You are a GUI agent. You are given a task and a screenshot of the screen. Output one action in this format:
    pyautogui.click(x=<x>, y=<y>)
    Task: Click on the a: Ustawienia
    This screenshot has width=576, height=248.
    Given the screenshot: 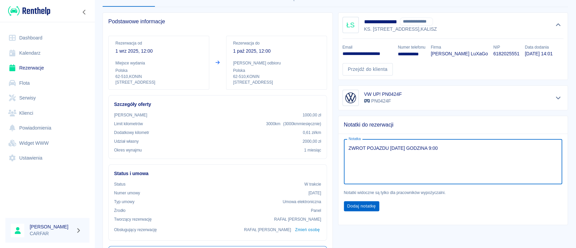 What is the action you would take?
    pyautogui.click(x=47, y=158)
    